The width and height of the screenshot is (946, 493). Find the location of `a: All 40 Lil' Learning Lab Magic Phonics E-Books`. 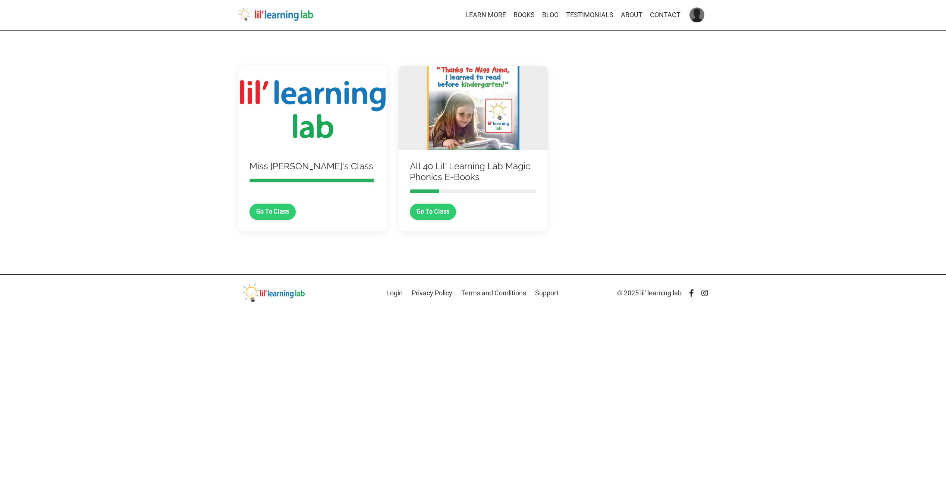

a: All 40 Lil' Learning Lab Magic Phonics E-Books is located at coordinates (473, 172).